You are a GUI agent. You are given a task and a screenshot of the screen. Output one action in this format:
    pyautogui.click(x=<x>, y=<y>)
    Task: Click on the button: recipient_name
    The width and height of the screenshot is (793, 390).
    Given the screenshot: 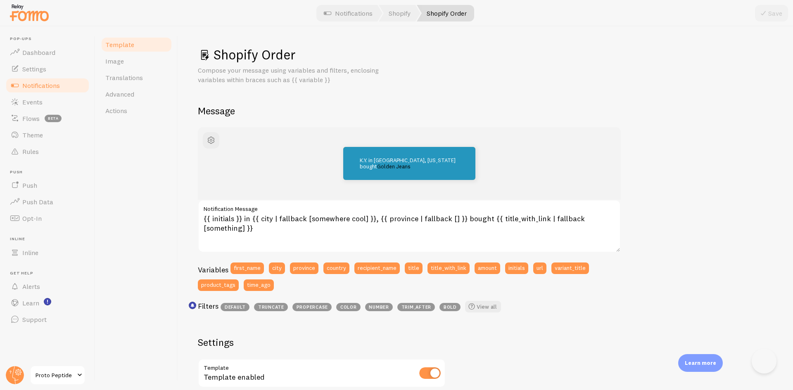 What is the action you would take?
    pyautogui.click(x=377, y=268)
    